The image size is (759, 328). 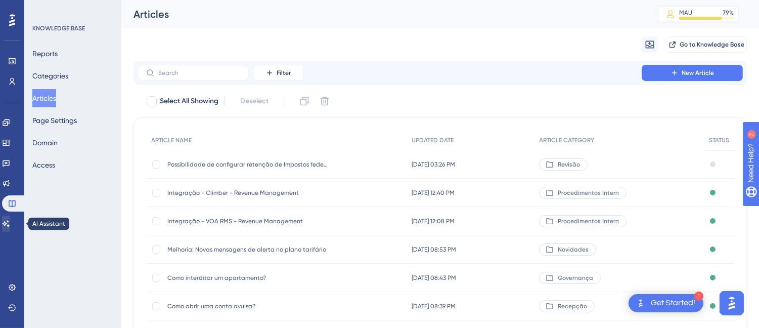 I want to click on span: New Article, so click(x=698, y=73).